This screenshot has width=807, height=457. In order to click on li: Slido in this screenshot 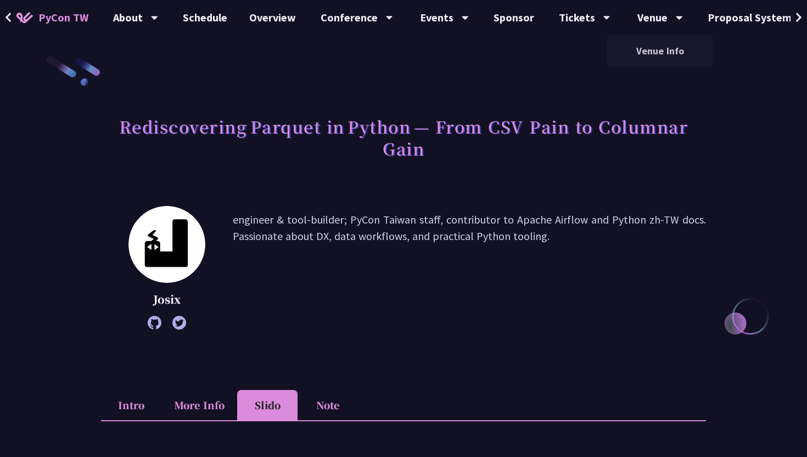, I will do `click(267, 405)`.